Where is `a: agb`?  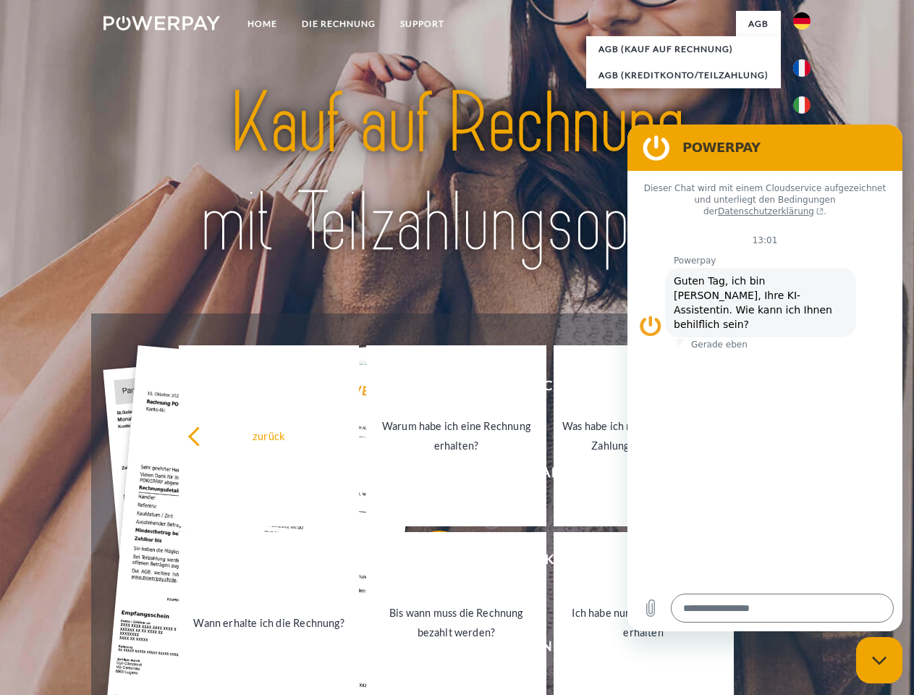
a: agb is located at coordinates (758, 24).